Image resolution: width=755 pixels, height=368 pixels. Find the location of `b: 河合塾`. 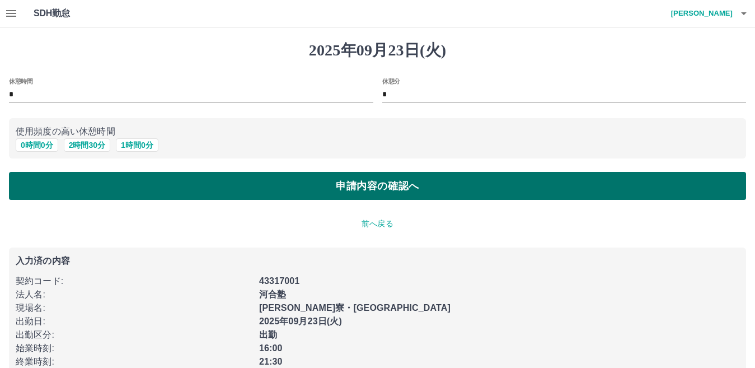

b: 河合塾 is located at coordinates (273, 294).